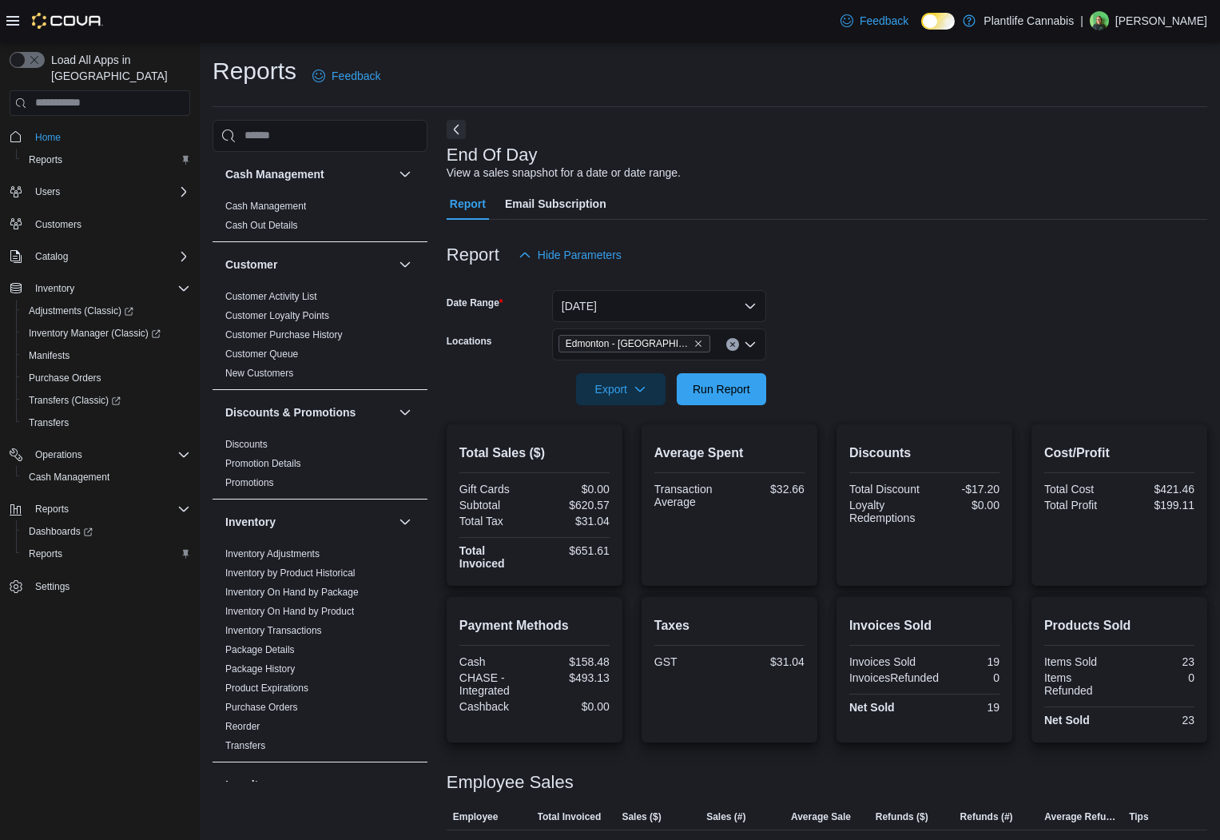 This screenshot has height=840, width=1220. I want to click on h2: Invoices Sold, so click(924, 626).